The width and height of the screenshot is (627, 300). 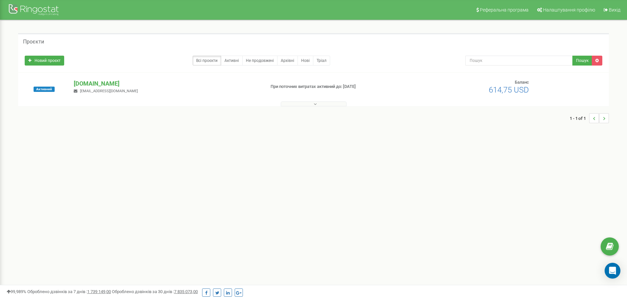 I want to click on a: Активні, so click(x=232, y=61).